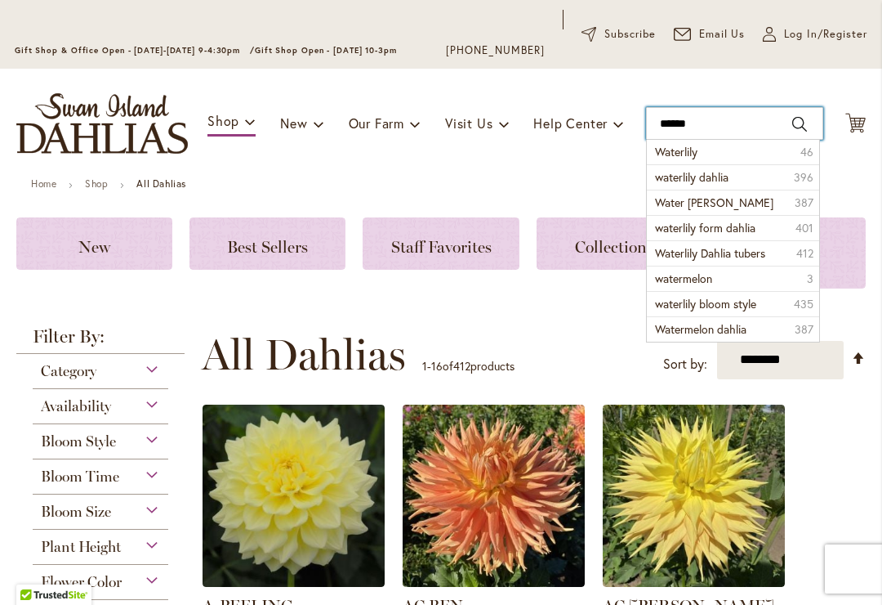 The height and width of the screenshot is (605, 882). I want to click on span: Shop, so click(223, 120).